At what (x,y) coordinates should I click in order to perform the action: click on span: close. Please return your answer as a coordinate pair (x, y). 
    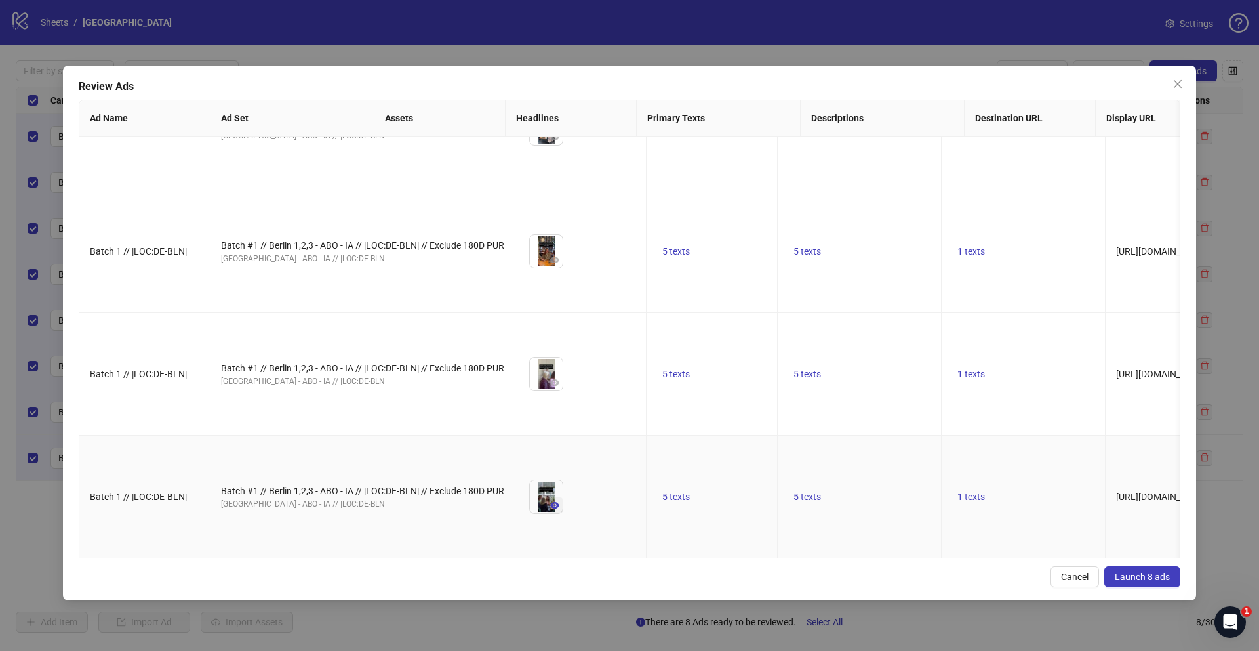
    Looking at the image, I should click on (1178, 84).